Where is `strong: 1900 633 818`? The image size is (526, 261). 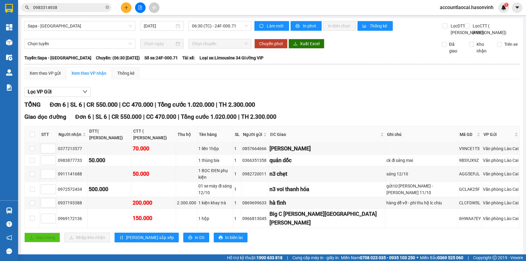 strong: 1900 633 818 is located at coordinates (270, 258).